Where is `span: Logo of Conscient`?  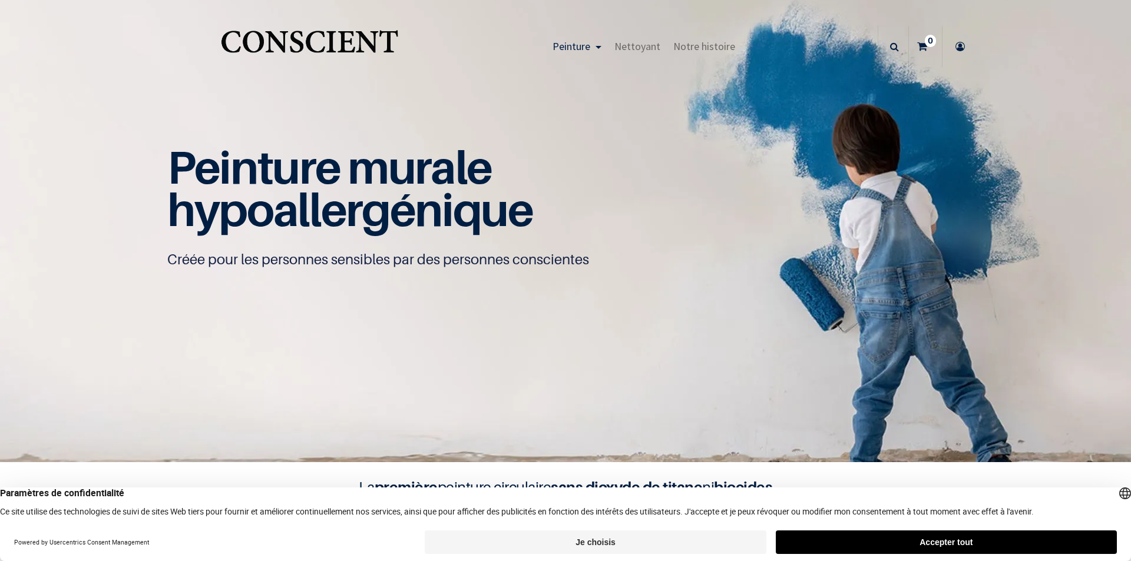 span: Logo of Conscient is located at coordinates (309, 47).